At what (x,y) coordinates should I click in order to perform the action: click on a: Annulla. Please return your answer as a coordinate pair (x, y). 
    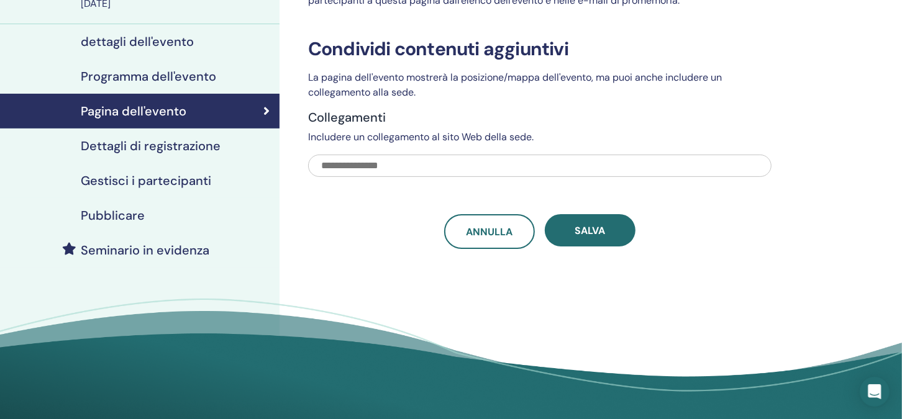
    Looking at the image, I should click on (489, 232).